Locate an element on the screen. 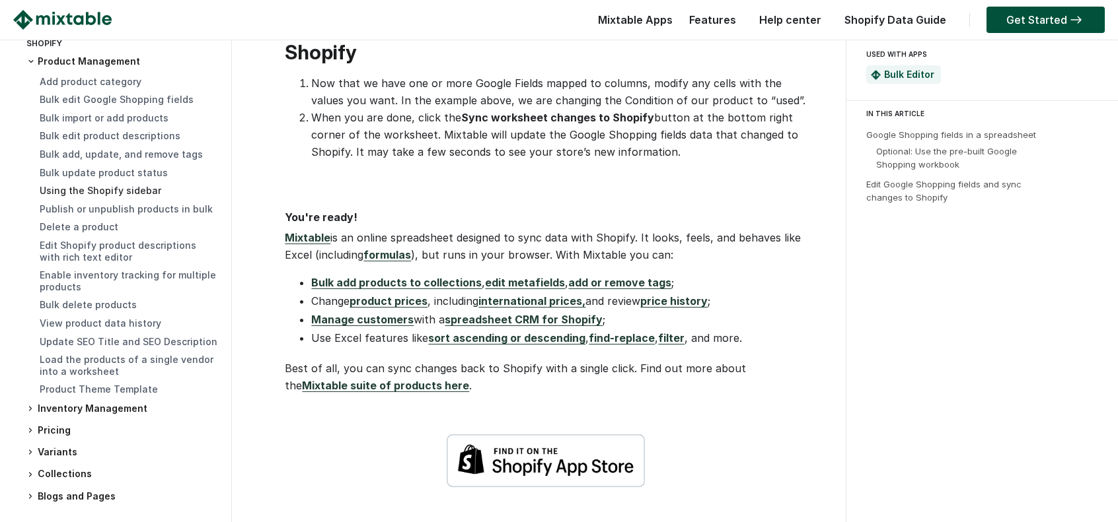  a: Edit Google Shopping fields and sync changes to Shopify is located at coordinates (943, 191).